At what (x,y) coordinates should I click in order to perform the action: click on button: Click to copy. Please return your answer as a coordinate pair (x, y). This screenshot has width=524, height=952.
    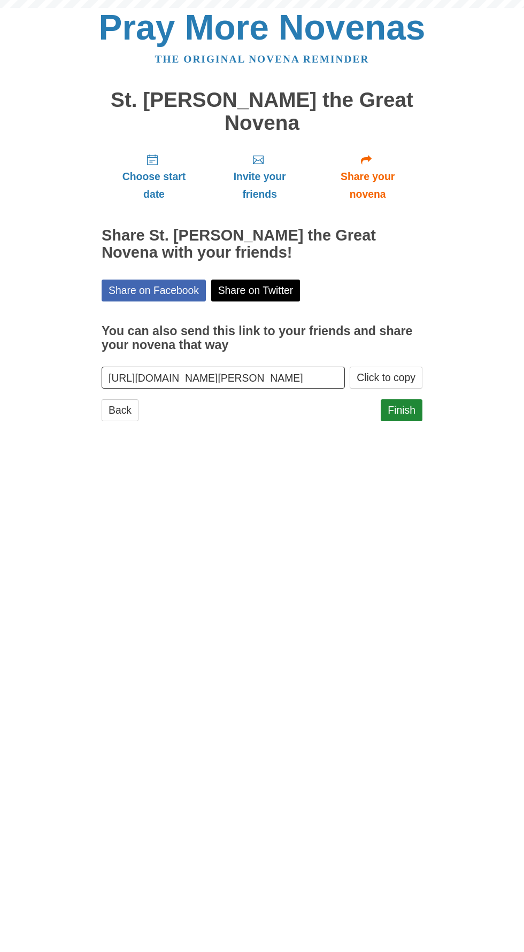
    Looking at the image, I should click on (386, 377).